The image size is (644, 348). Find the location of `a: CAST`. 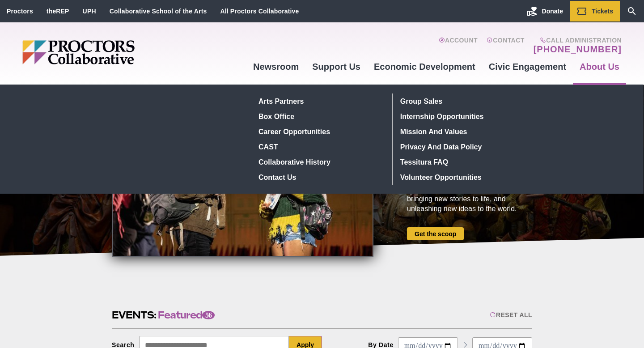

a: CAST is located at coordinates (320, 147).